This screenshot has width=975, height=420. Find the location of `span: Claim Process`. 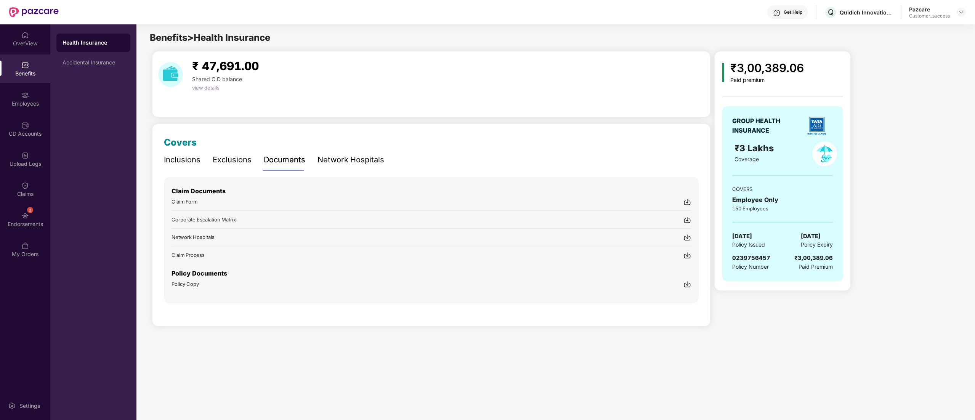

span: Claim Process is located at coordinates (188, 255).